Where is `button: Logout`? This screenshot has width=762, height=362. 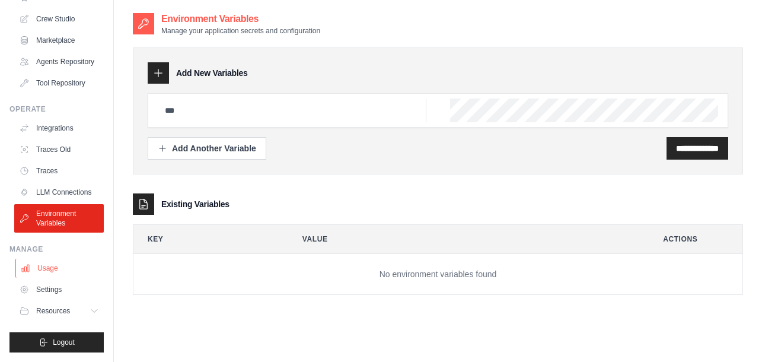
button: Logout is located at coordinates (56, 342).